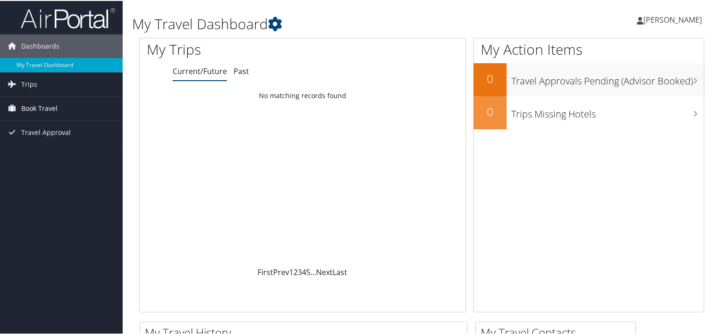 The image size is (717, 334). What do you see at coordinates (291, 271) in the screenshot?
I see `a: 1` at bounding box center [291, 271].